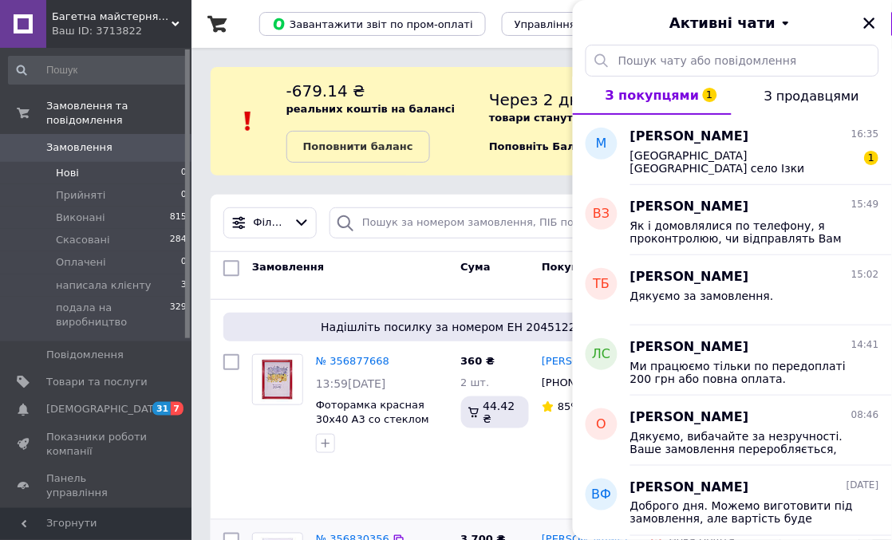 The height and width of the screenshot is (540, 892). Describe the element at coordinates (81, 218) in the screenshot. I see `span: Виконані` at that location.